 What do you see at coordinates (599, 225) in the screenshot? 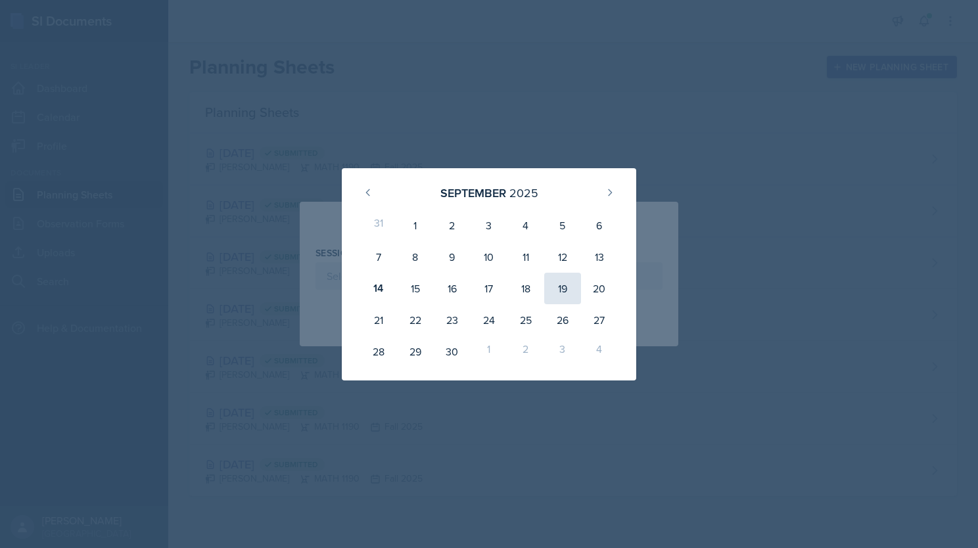
I see `div: 6` at bounding box center [599, 225].